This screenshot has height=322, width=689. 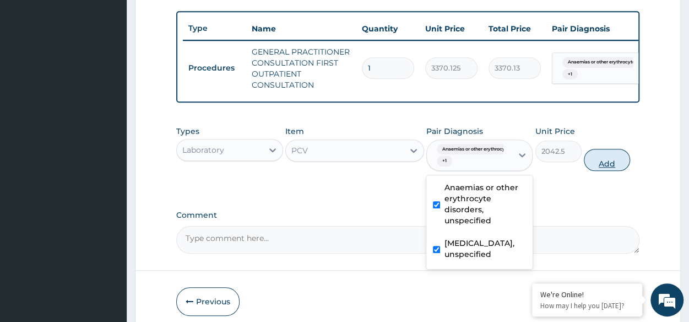 I want to click on th: Pair Diagnosis, so click(x=607, y=29).